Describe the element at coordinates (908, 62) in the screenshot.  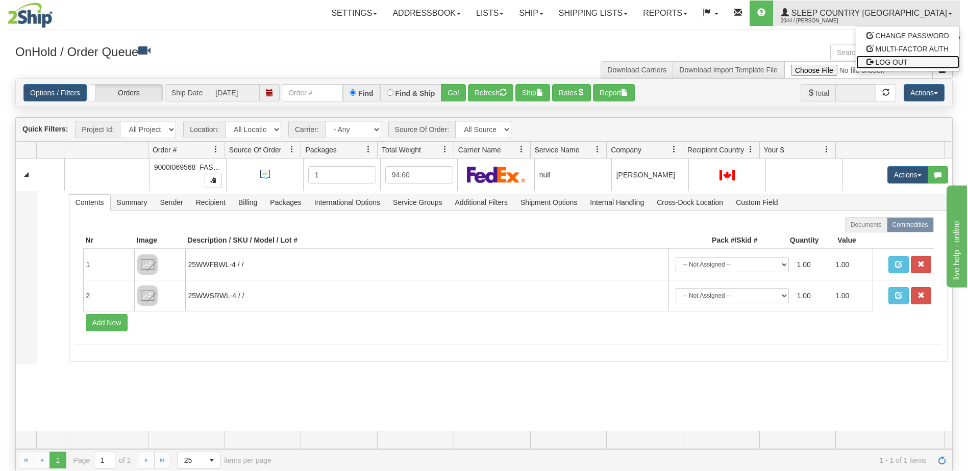
I see `a: LOG OUT` at that location.